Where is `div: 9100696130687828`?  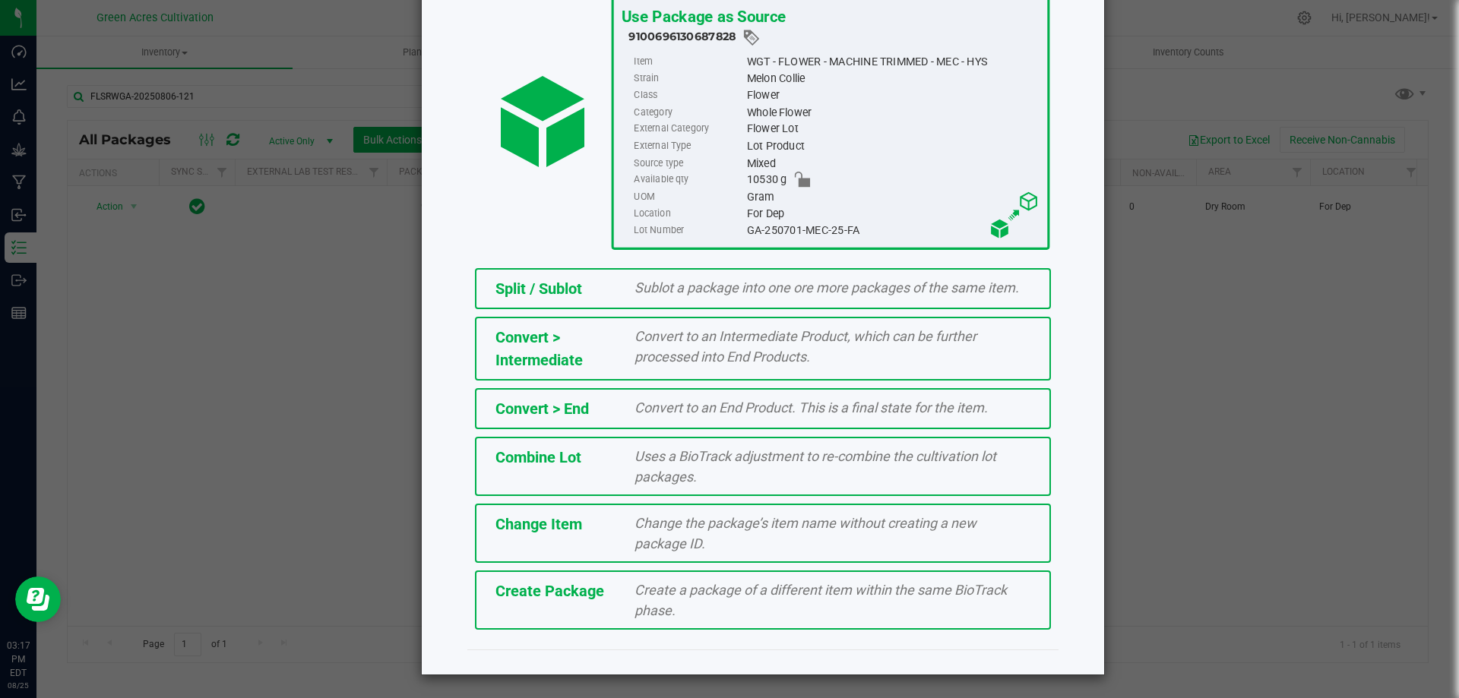 div: 9100696130687828 is located at coordinates (833, 37).